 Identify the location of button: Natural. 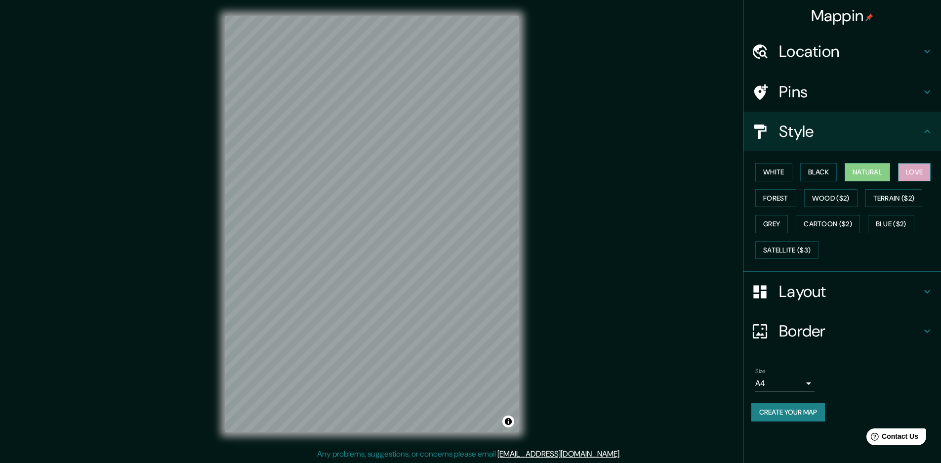
(867, 172).